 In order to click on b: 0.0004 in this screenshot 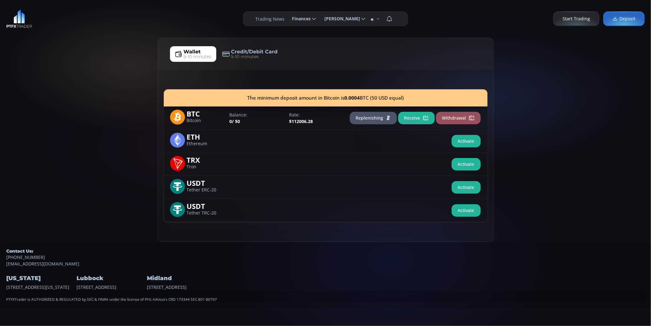, I will do `click(352, 98)`.